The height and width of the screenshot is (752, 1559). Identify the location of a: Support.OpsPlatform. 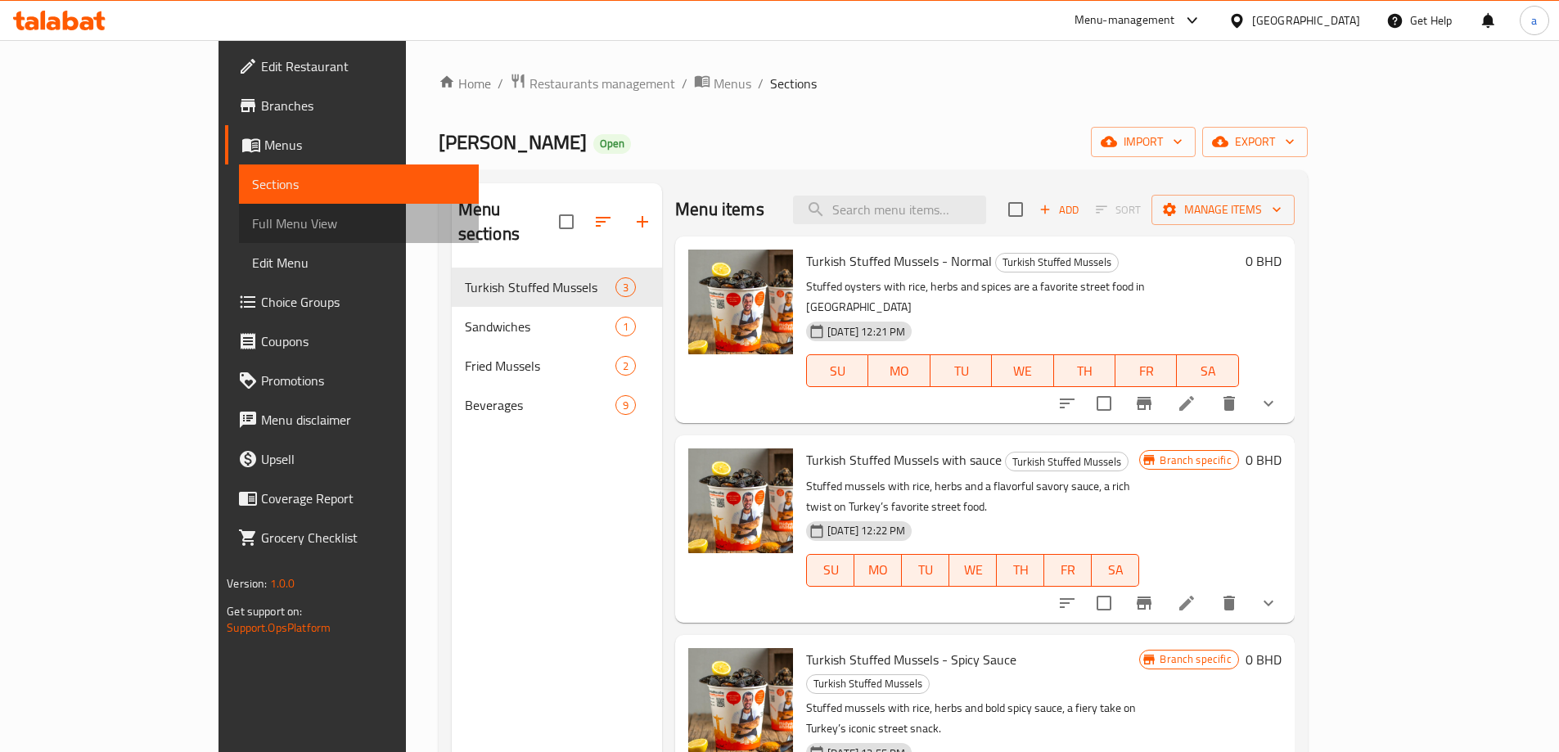
(278, 628).